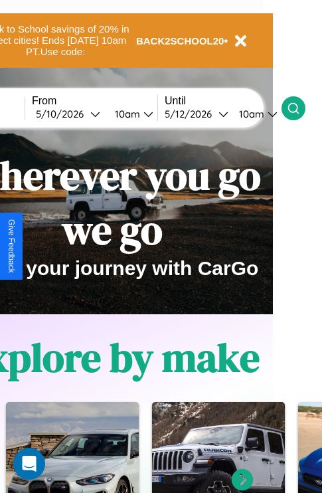 This screenshot has width=322, height=493. I want to click on button: 5/10/2026, so click(68, 114).